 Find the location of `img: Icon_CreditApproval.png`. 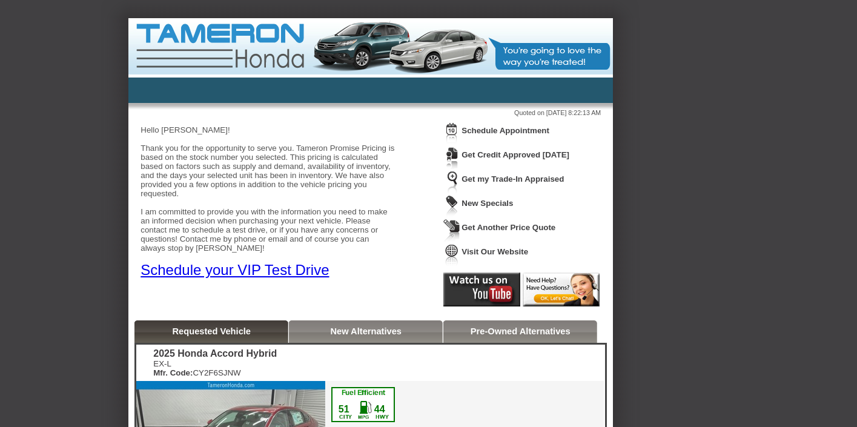

img: Icon_CreditApproval.png is located at coordinates (452, 158).